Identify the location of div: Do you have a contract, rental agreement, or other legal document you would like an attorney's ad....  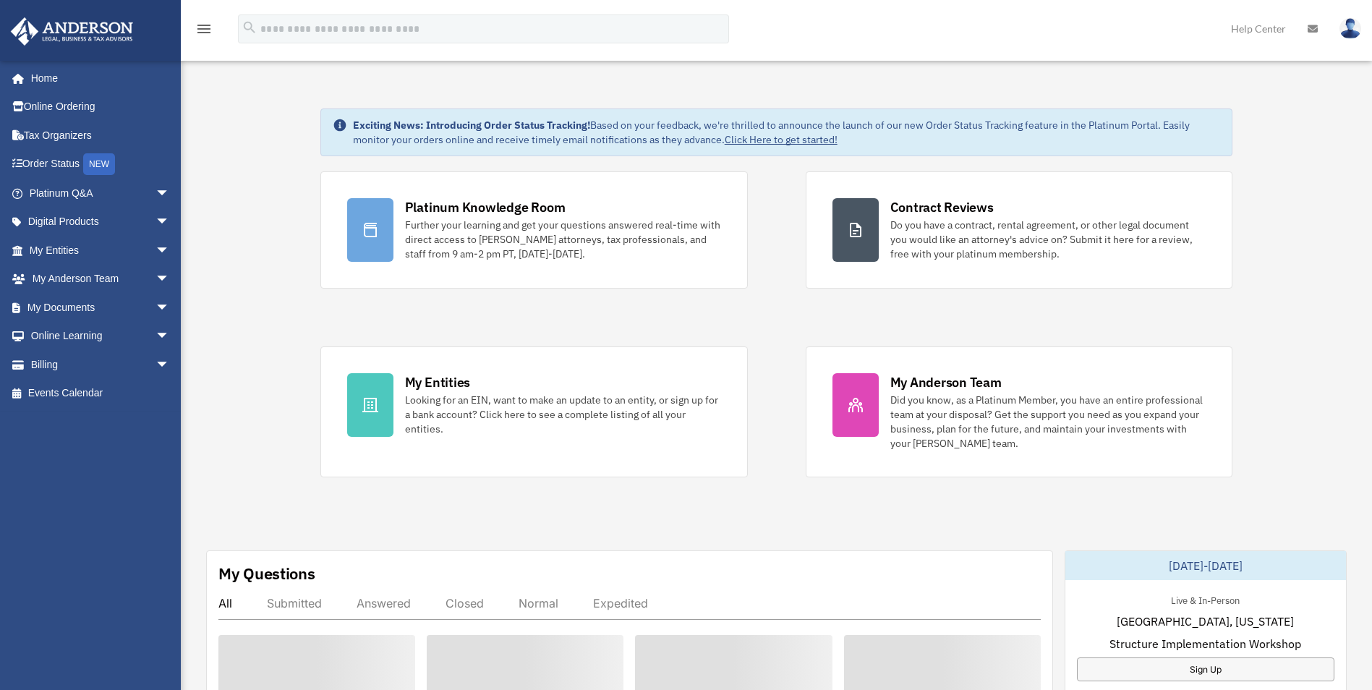
(1048, 239).